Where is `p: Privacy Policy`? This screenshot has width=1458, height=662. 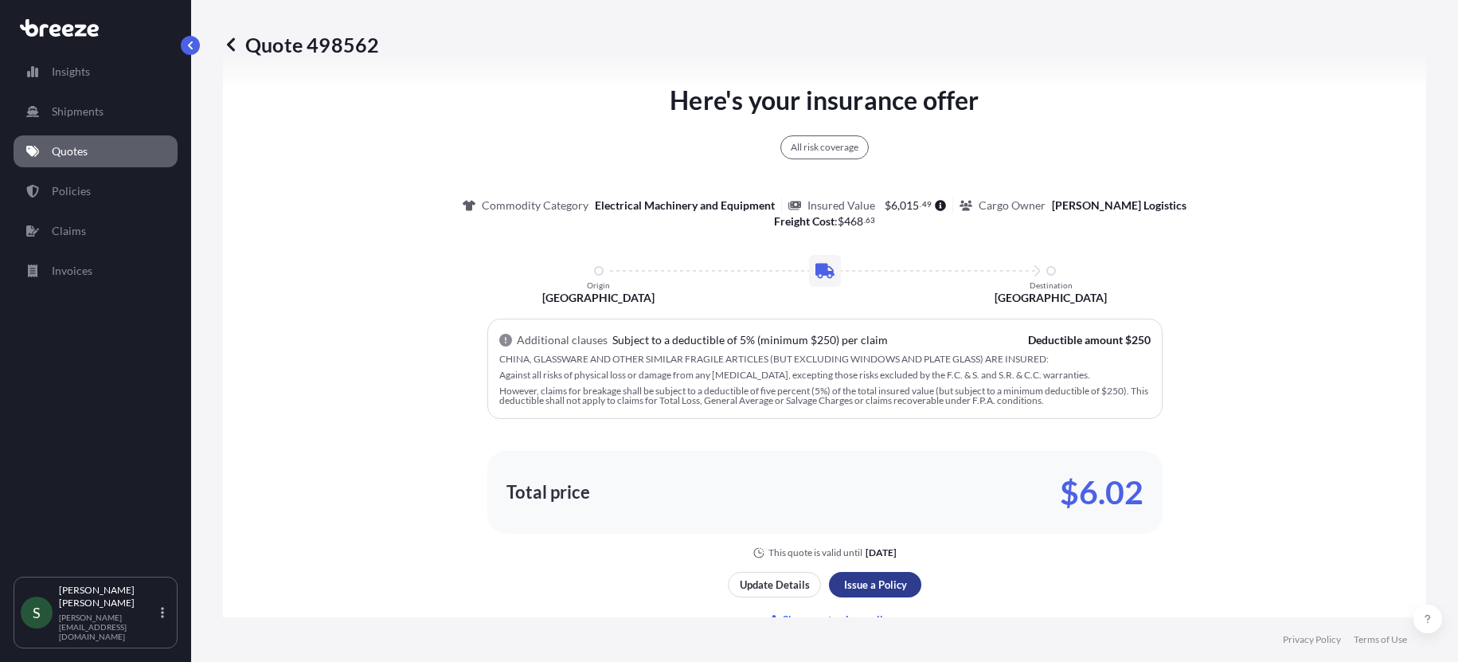 p: Privacy Policy is located at coordinates (1312, 640).